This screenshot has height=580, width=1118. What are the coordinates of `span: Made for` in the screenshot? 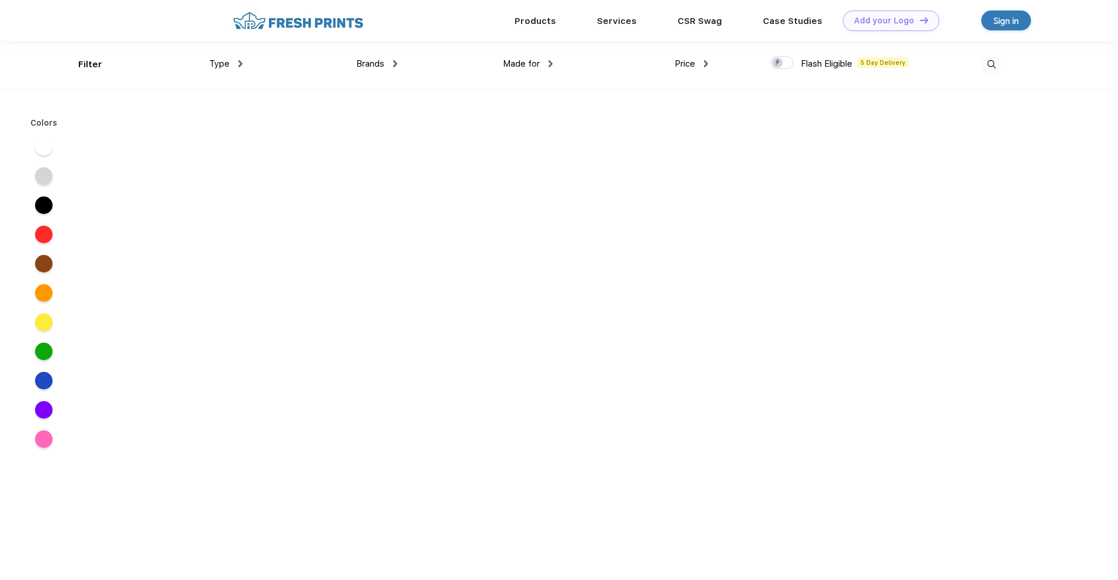 It's located at (521, 64).